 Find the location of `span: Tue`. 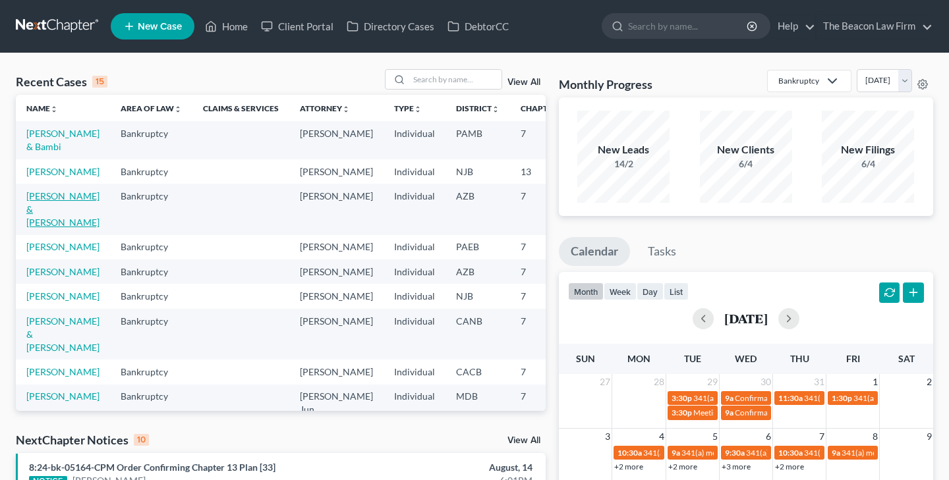

span: Tue is located at coordinates (693, 359).